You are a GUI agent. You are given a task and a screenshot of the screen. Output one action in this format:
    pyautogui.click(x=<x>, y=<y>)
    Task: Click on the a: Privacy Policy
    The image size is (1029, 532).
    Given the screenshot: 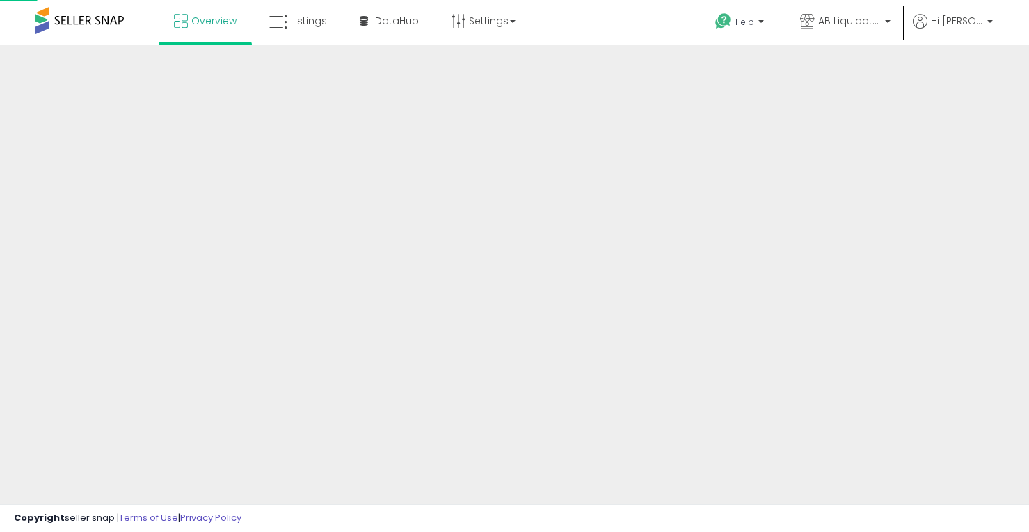 What is the action you would take?
    pyautogui.click(x=211, y=518)
    